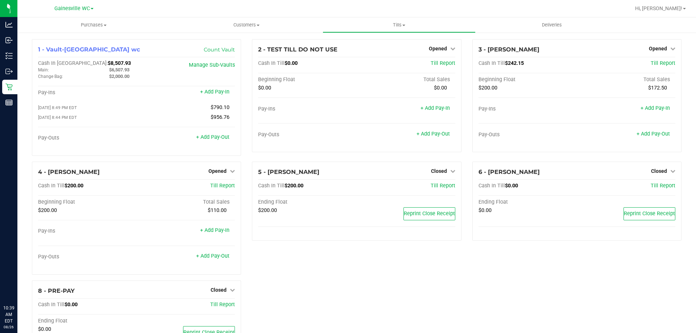 This screenshot has height=333, width=696. I want to click on a: Tills, so click(399, 25).